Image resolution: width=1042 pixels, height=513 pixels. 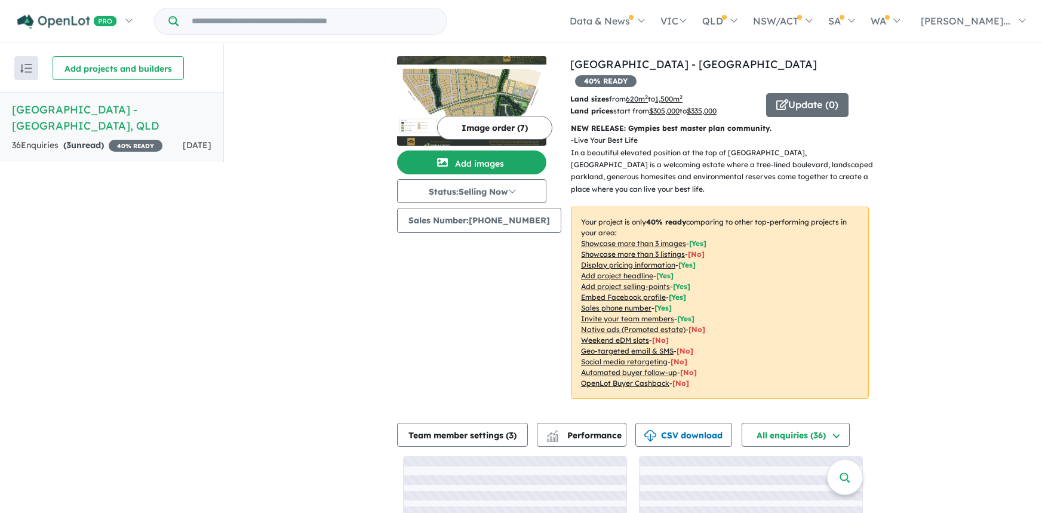 I want to click on u: Add project selling-points, so click(x=625, y=286).